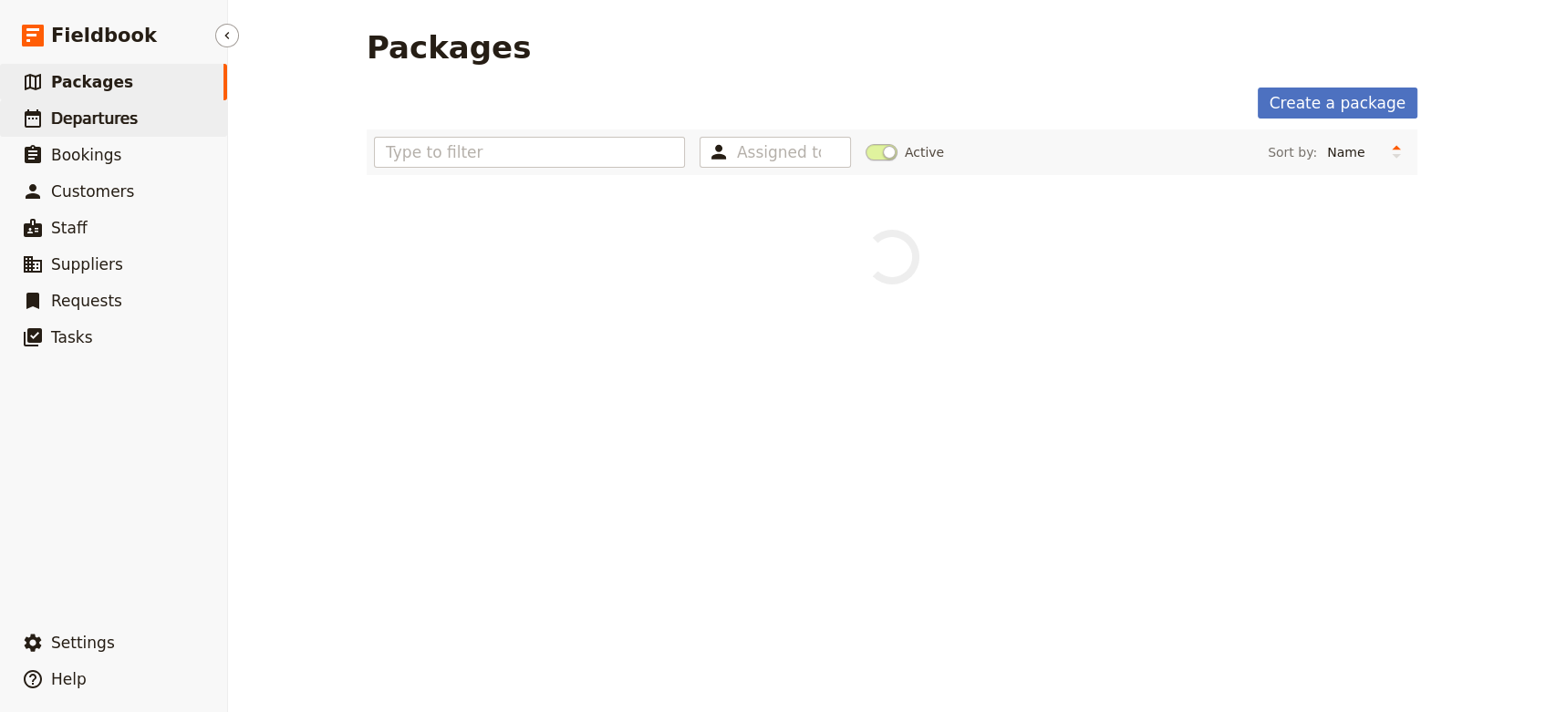 Image resolution: width=1556 pixels, height=712 pixels. What do you see at coordinates (924, 152) in the screenshot?
I see `span: Active` at bounding box center [924, 152].